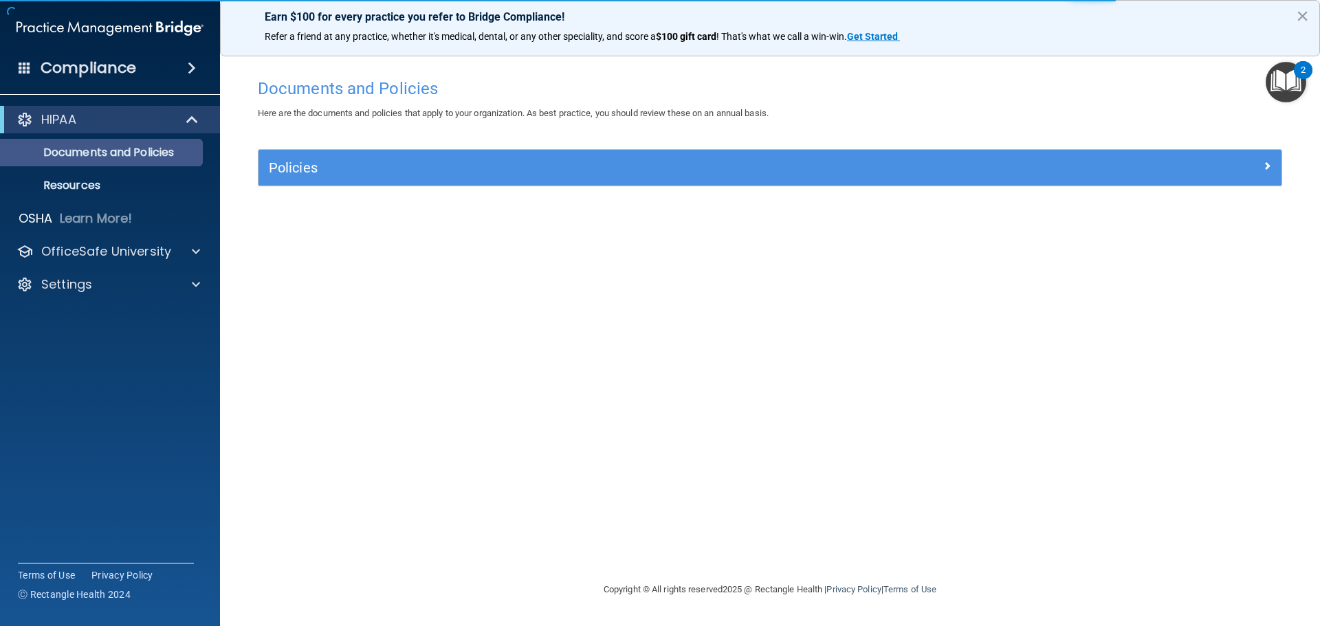  Describe the element at coordinates (770, 89) in the screenshot. I see `h4: Documents and Policies` at that location.